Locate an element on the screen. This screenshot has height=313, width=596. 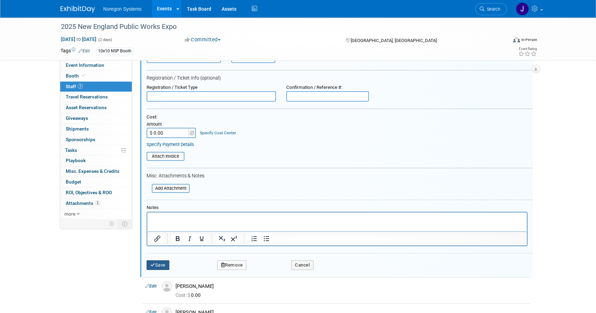
span: Playbook is located at coordinates (76, 160).